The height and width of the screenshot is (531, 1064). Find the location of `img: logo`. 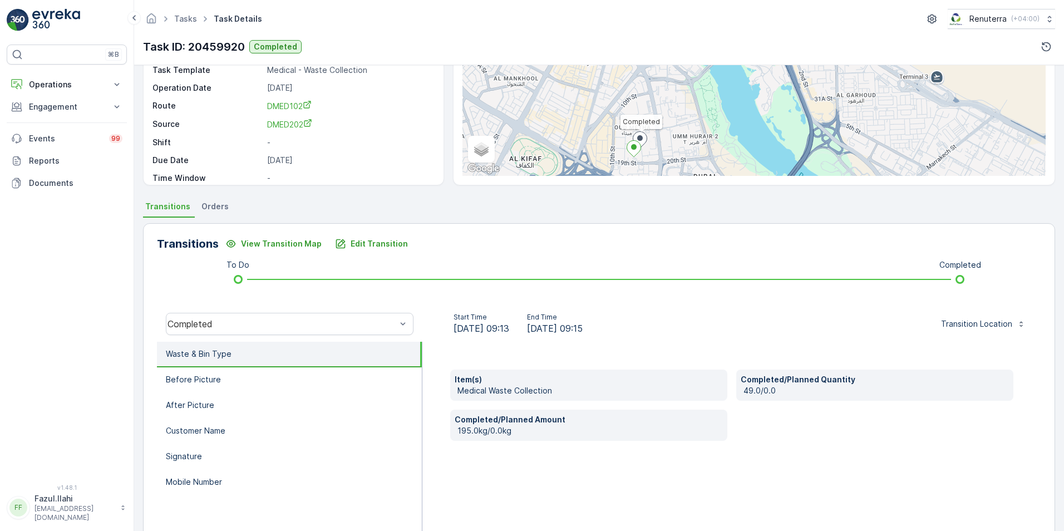

img: logo is located at coordinates (18, 20).